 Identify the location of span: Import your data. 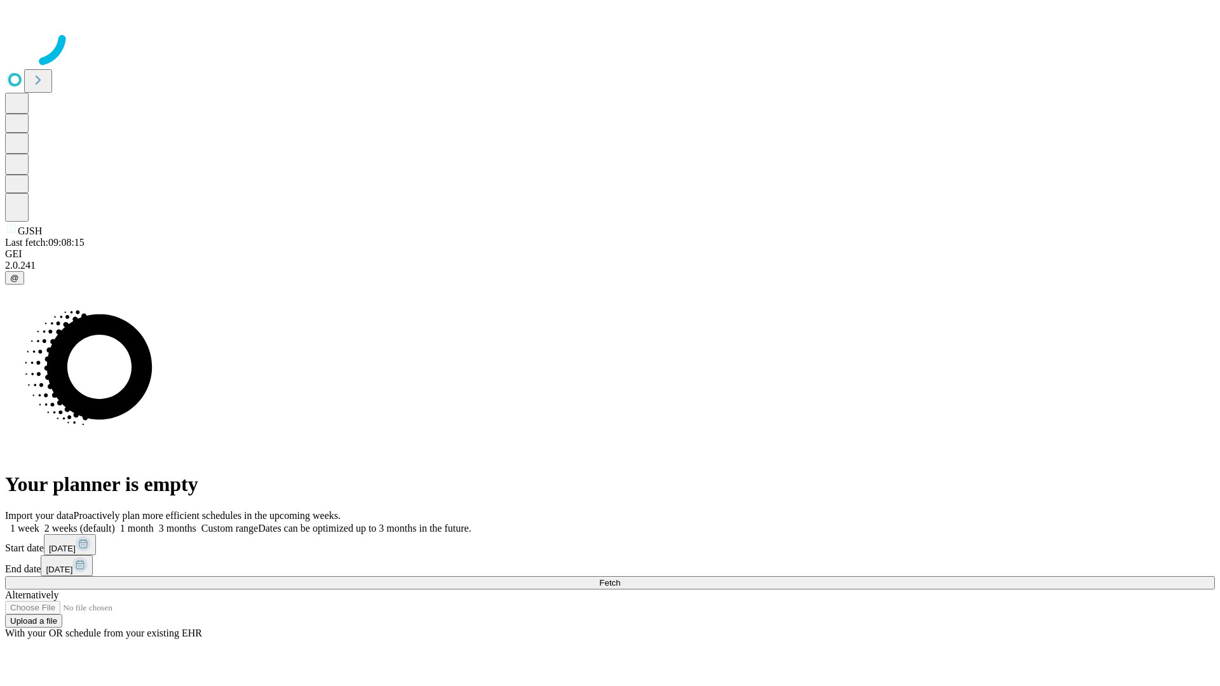
(39, 515).